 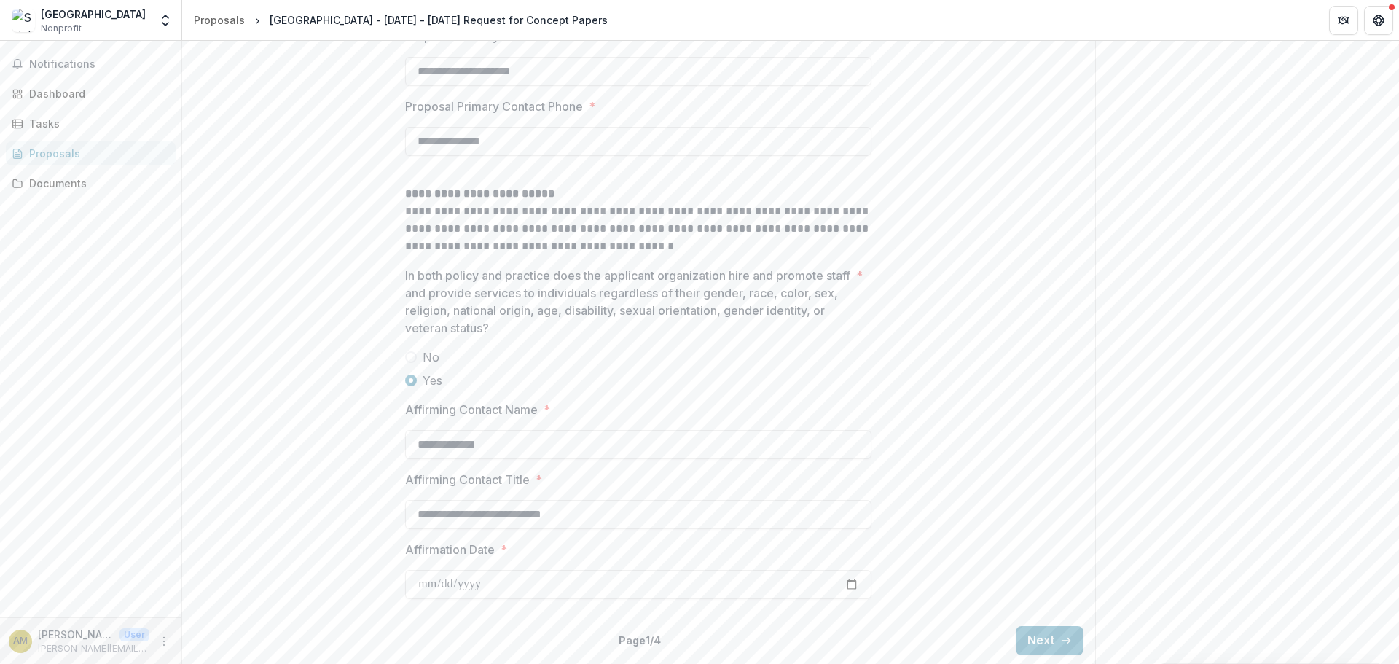 What do you see at coordinates (401, 20) in the screenshot?
I see `nav: breadcrumb` at bounding box center [401, 20].